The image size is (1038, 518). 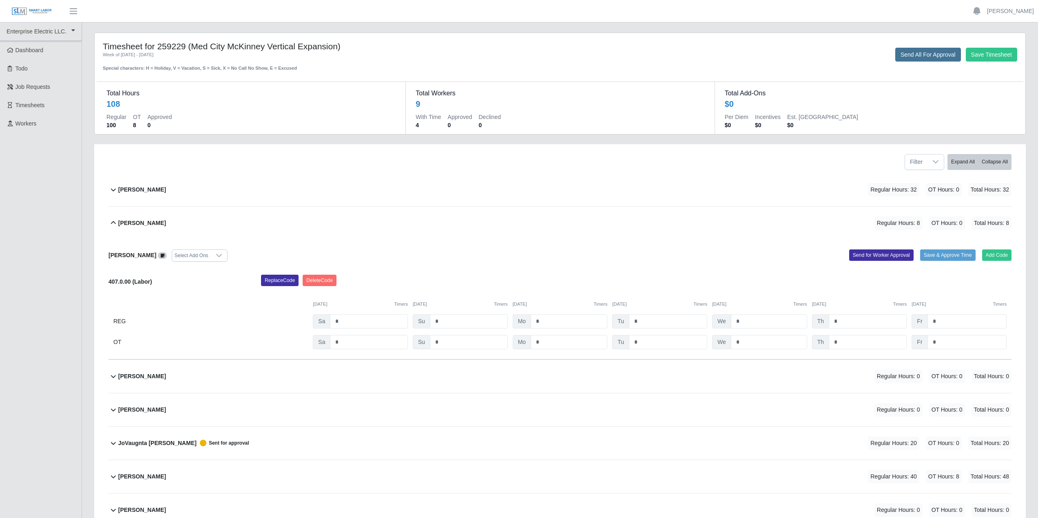 What do you see at coordinates (210, 321) in the screenshot?
I see `div: REG` at bounding box center [210, 321].